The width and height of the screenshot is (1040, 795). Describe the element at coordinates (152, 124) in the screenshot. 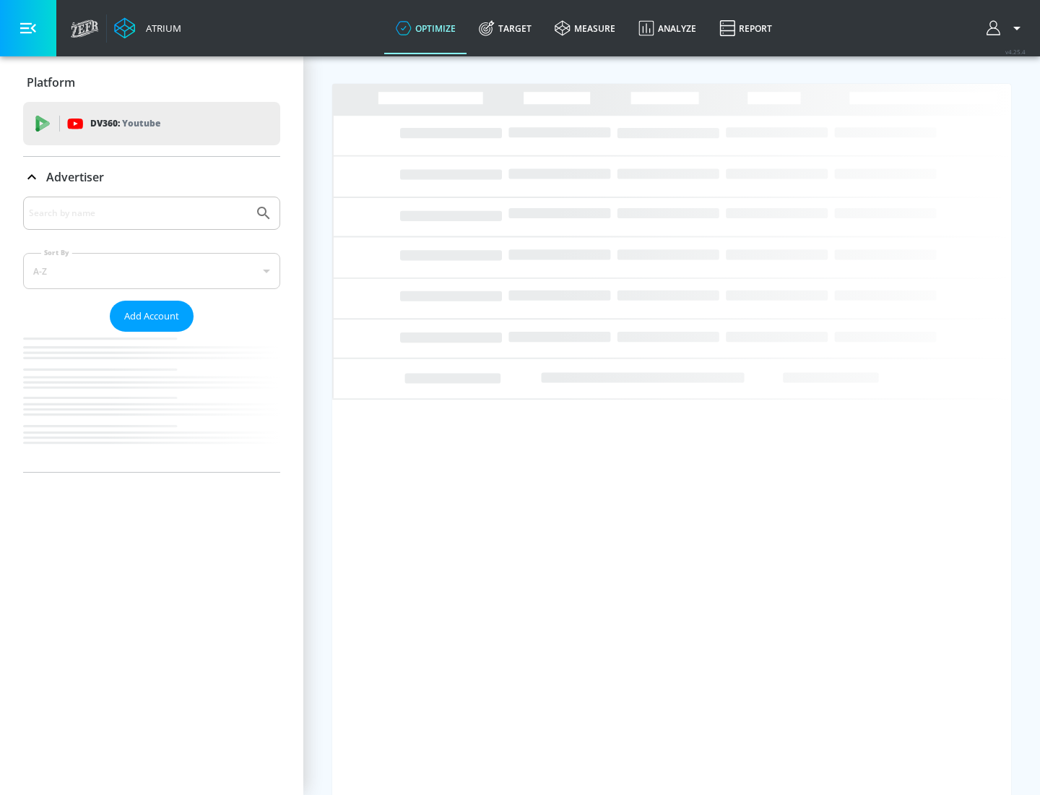

I see `div: DV360: Youtube` at that location.